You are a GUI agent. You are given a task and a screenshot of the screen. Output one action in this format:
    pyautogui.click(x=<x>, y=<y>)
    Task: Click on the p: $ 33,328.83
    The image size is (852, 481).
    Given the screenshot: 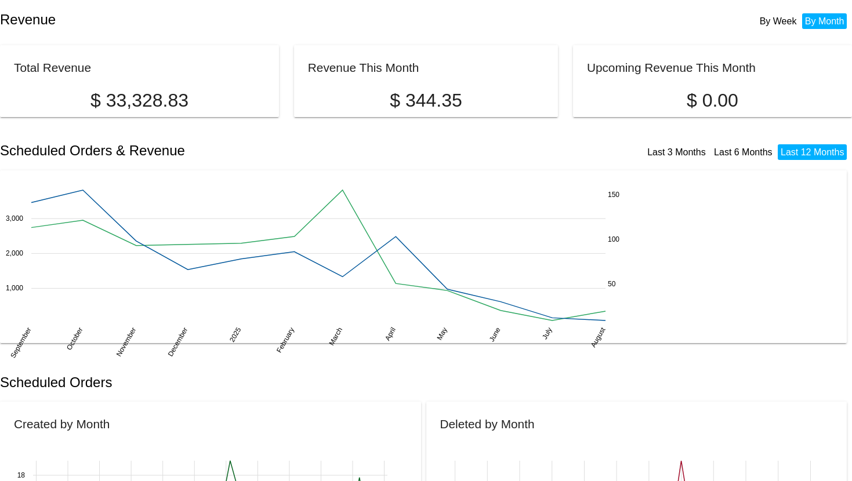 What is the action you would take?
    pyautogui.click(x=139, y=100)
    